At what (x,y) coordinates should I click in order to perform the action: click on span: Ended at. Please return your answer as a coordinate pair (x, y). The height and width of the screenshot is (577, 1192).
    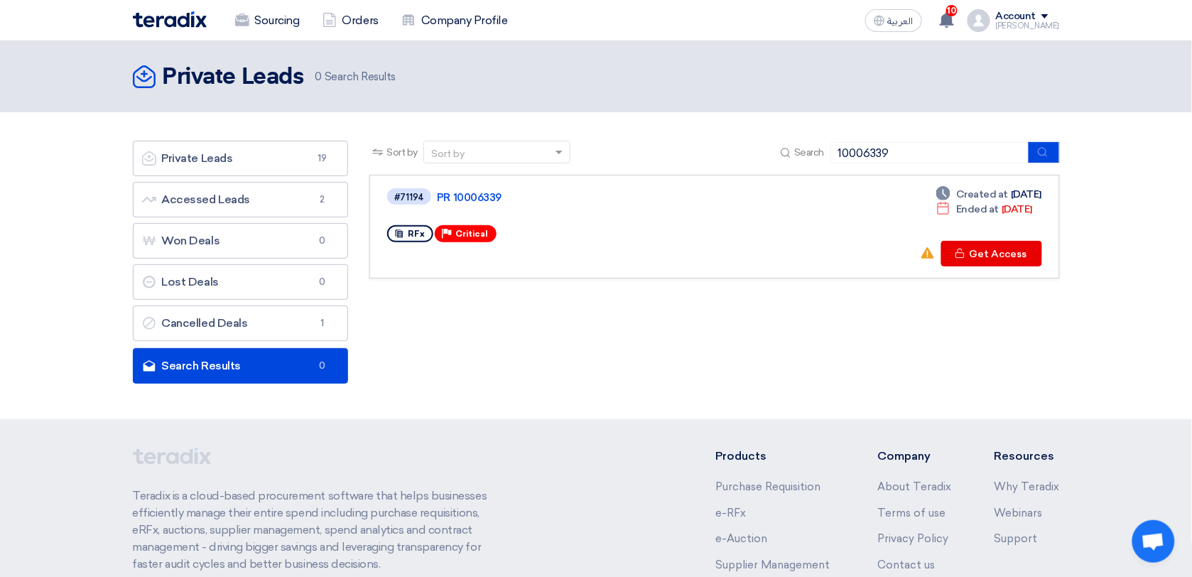
    Looking at the image, I should click on (978, 209).